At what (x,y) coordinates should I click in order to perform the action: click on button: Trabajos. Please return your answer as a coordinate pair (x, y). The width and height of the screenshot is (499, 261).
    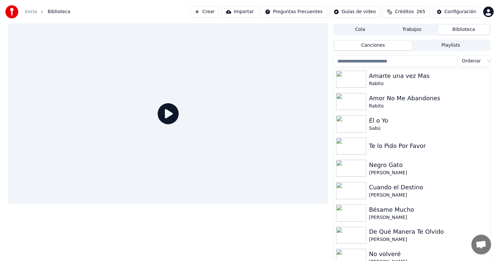
    Looking at the image, I should click on (412, 30).